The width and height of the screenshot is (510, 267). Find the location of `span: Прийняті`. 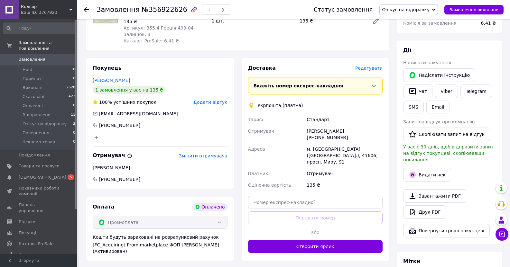

span: Прийняті is located at coordinates (33, 79).